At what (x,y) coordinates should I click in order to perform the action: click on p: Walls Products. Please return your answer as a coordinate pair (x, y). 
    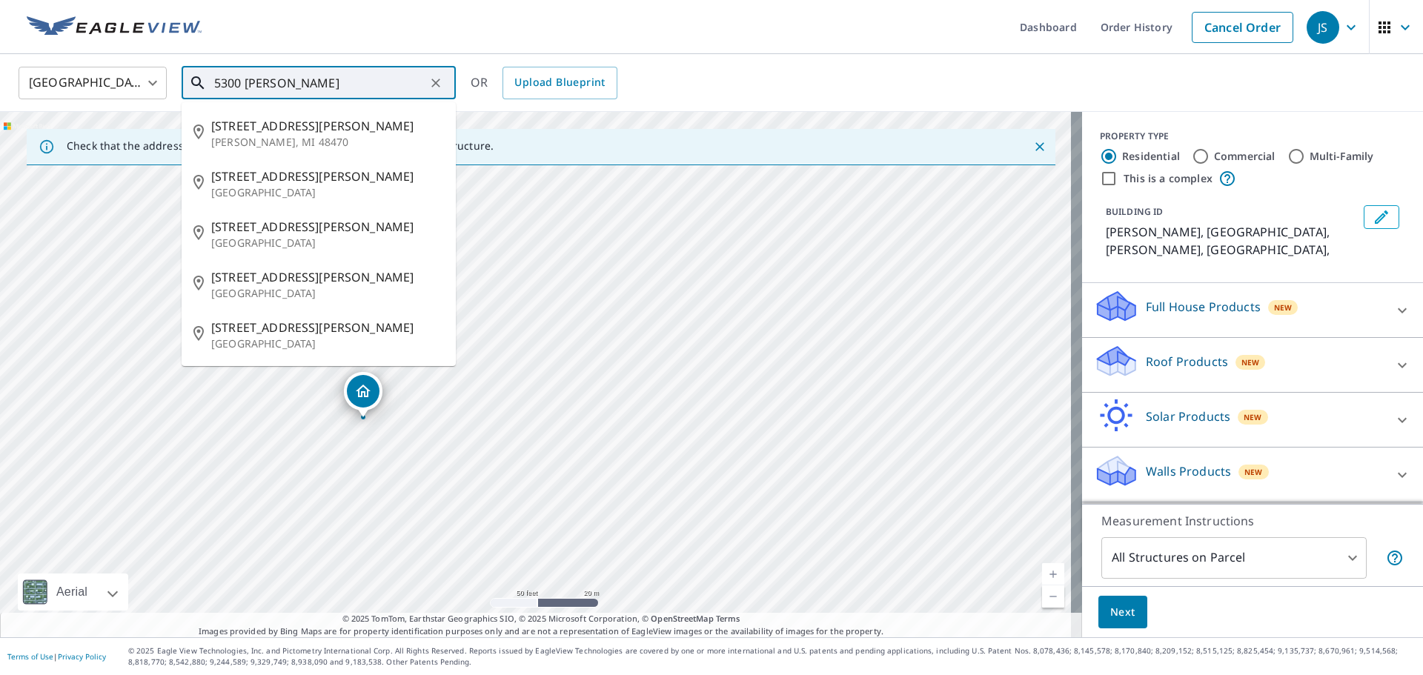
    Looking at the image, I should click on (1188, 471).